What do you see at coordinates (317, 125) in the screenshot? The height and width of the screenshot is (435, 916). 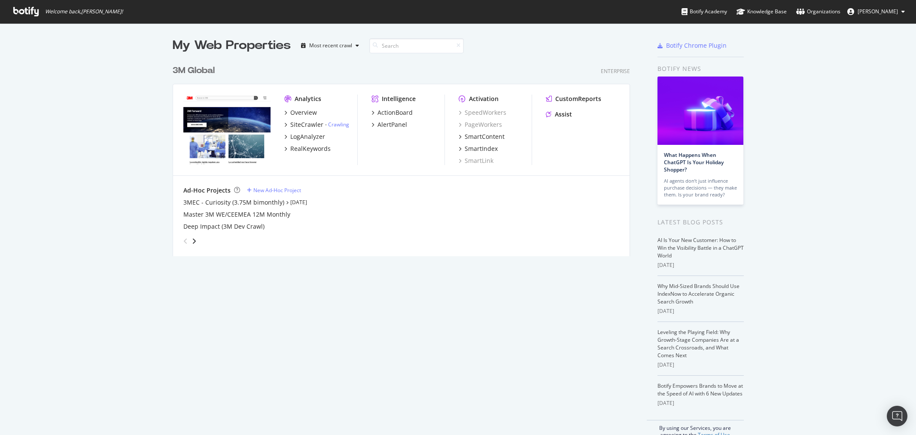 I see `a: SiteCrawler- Crawling` at bounding box center [317, 125].